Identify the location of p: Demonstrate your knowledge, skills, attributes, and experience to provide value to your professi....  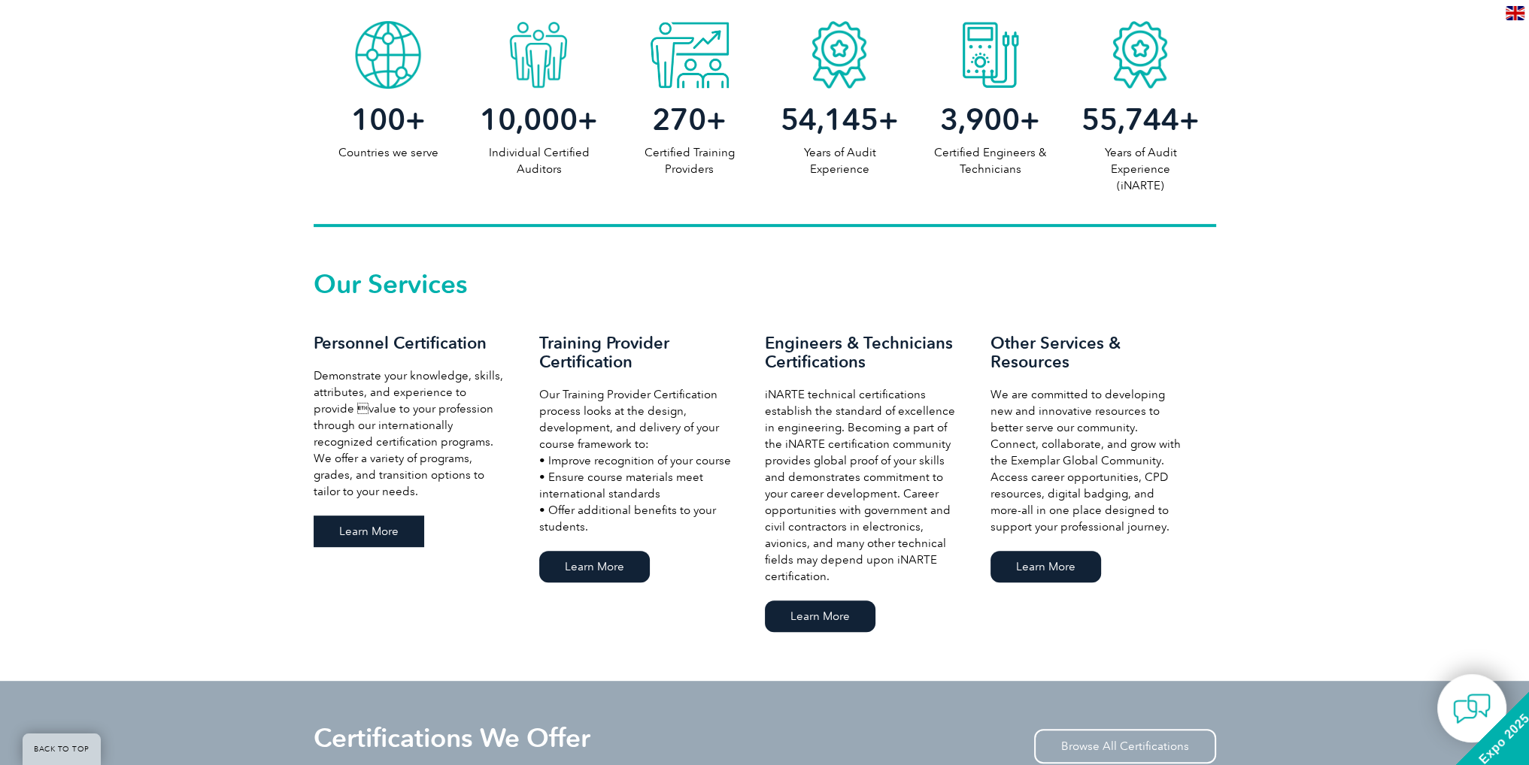
(411, 434).